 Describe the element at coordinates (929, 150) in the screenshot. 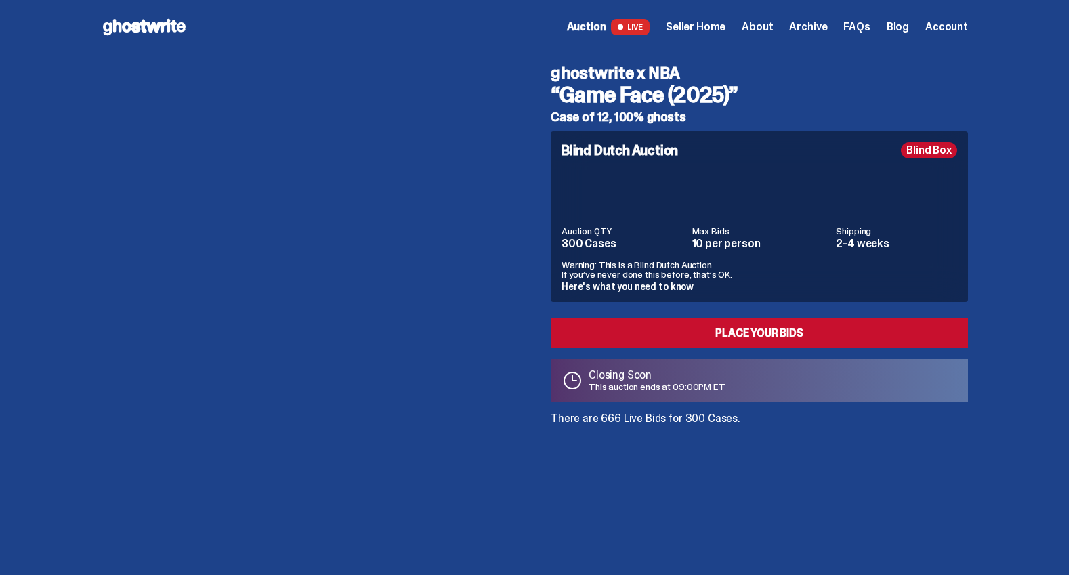

I see `div: Blind Box` at that location.